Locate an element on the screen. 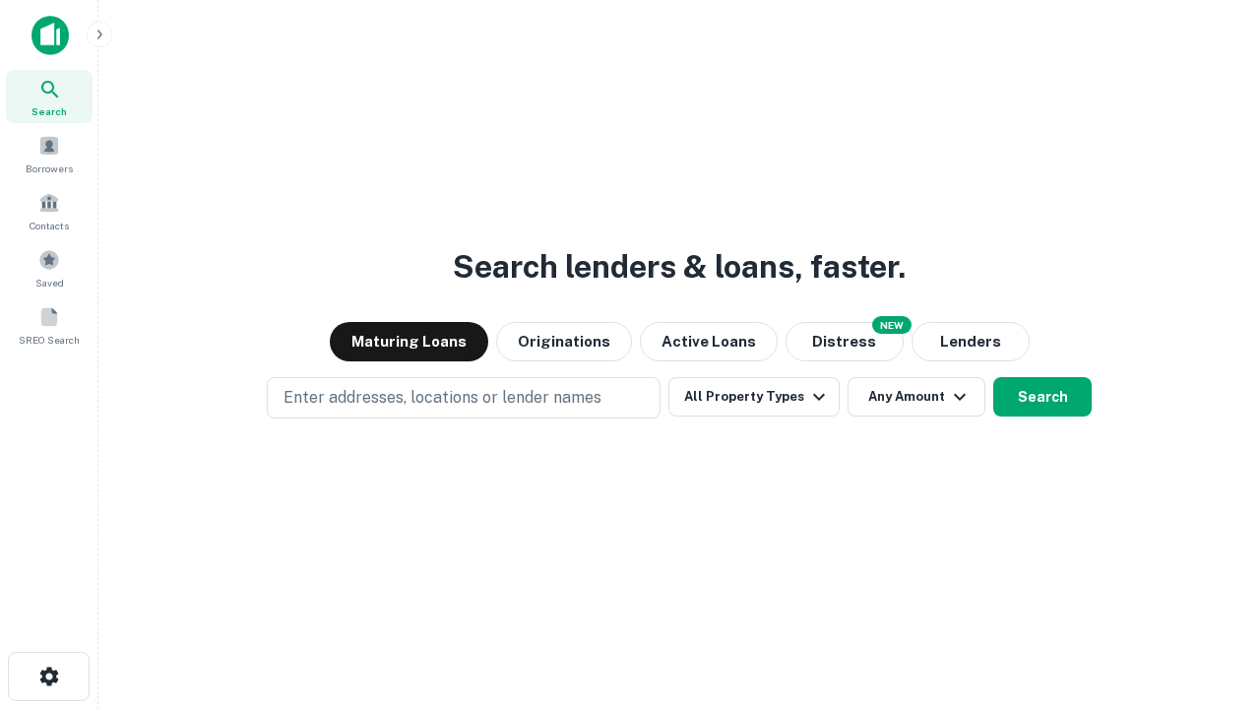 The image size is (1260, 709). button: Originations is located at coordinates (564, 342).